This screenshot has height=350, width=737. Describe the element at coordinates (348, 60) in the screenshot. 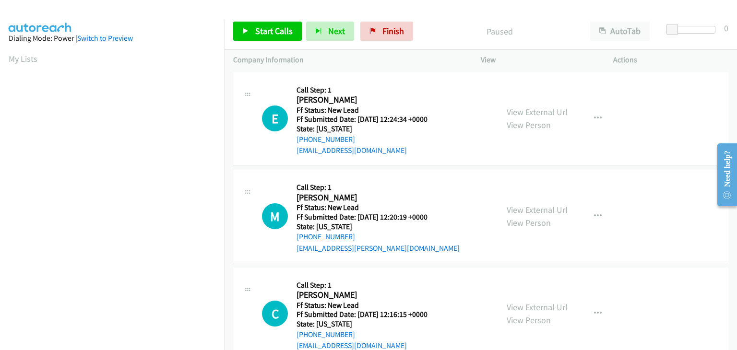

I see `p: Company Information` at that location.